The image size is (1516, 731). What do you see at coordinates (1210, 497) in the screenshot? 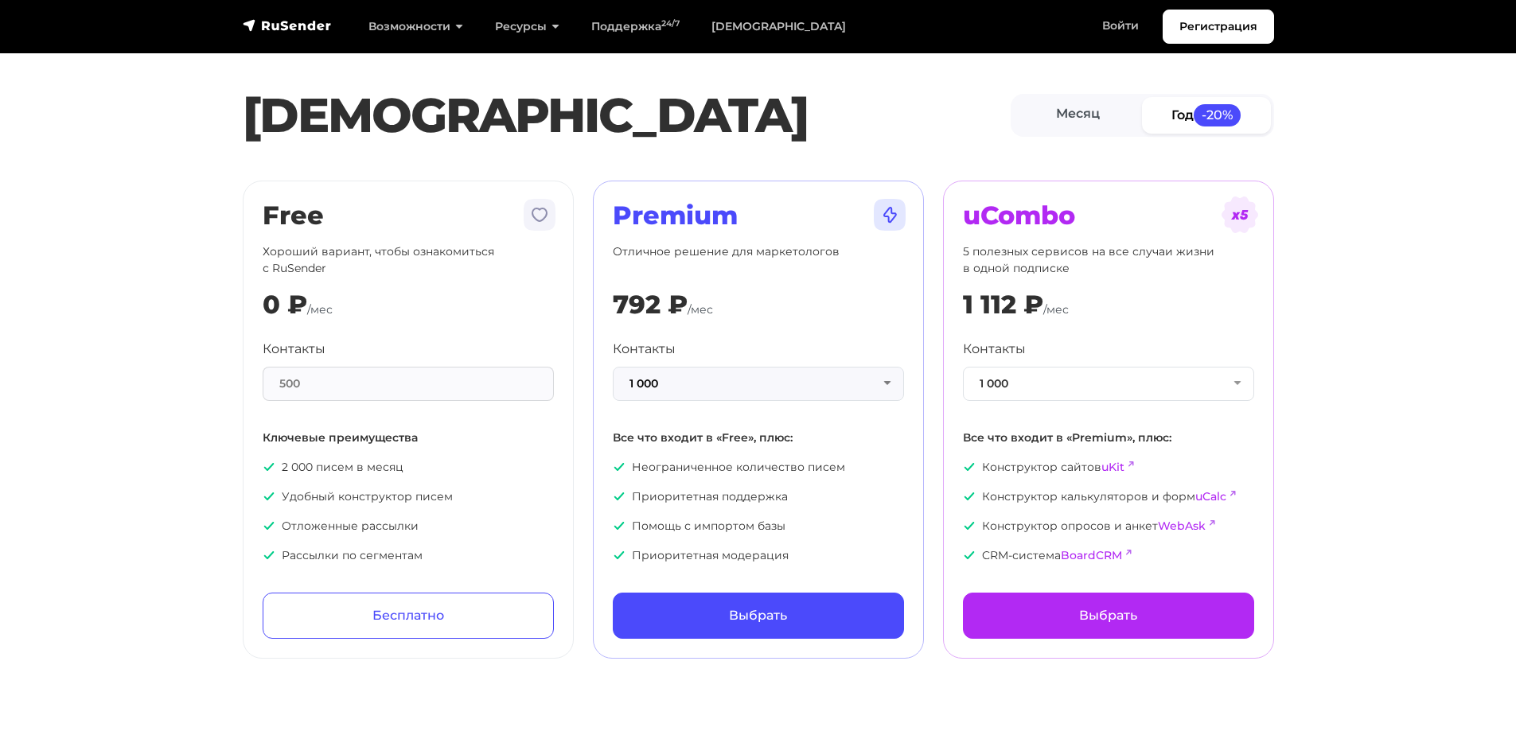
I see `a: uCalc` at bounding box center [1210, 497].